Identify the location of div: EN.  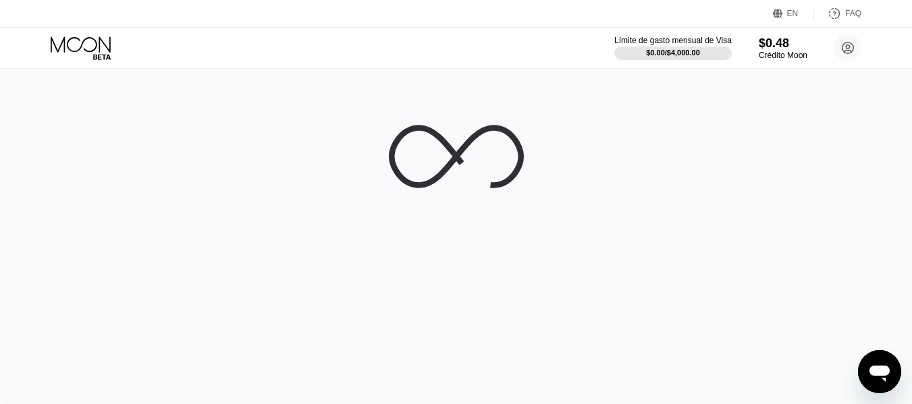
(793, 14).